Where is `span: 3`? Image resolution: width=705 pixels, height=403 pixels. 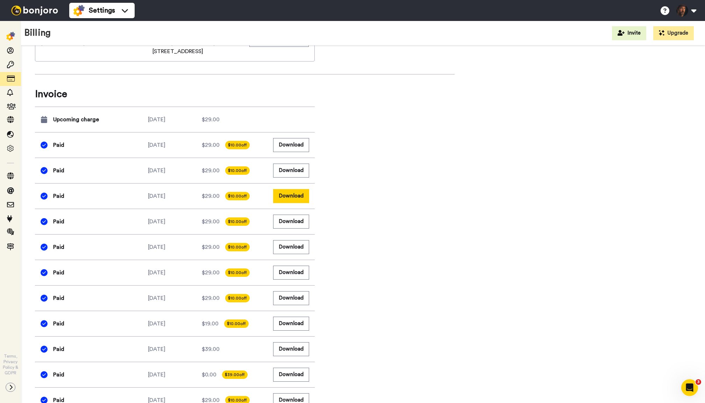 span: 3 is located at coordinates (698, 382).